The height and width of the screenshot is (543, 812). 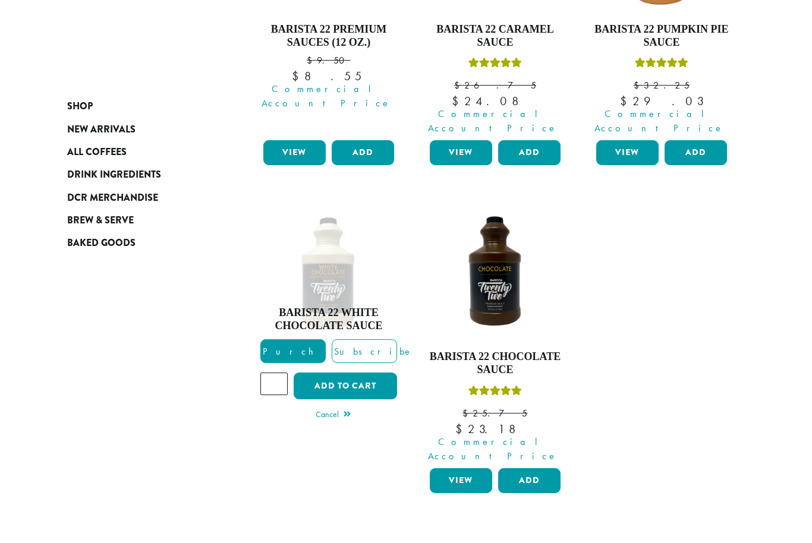 What do you see at coordinates (495, 333) in the screenshot?
I see `a: Barista 22 Chocolate SauceRated 5.00 out of 5 $25.75 Commercial Account Price` at bounding box center [495, 333].